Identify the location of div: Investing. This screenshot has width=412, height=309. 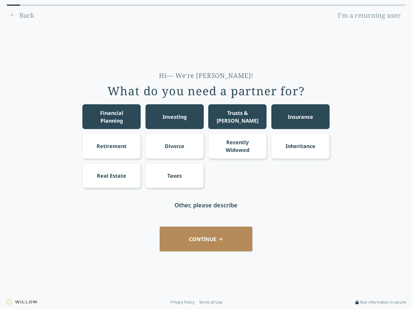
(174, 117).